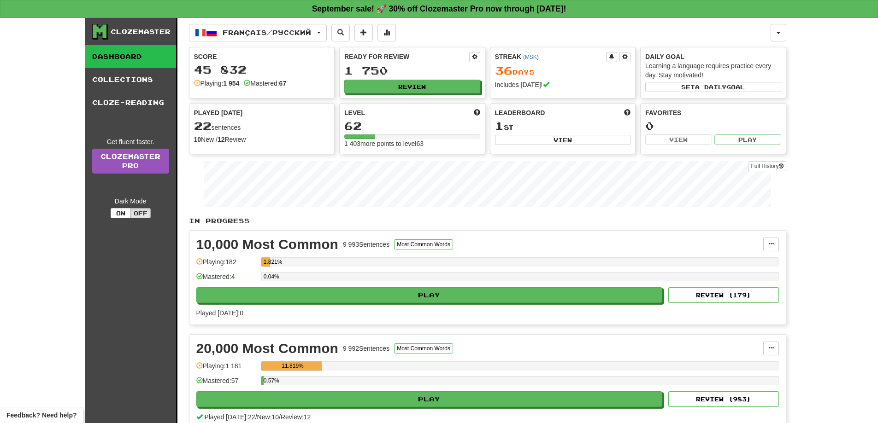  Describe the element at coordinates (262, 140) in the screenshot. I see `div: New / Review` at that location.